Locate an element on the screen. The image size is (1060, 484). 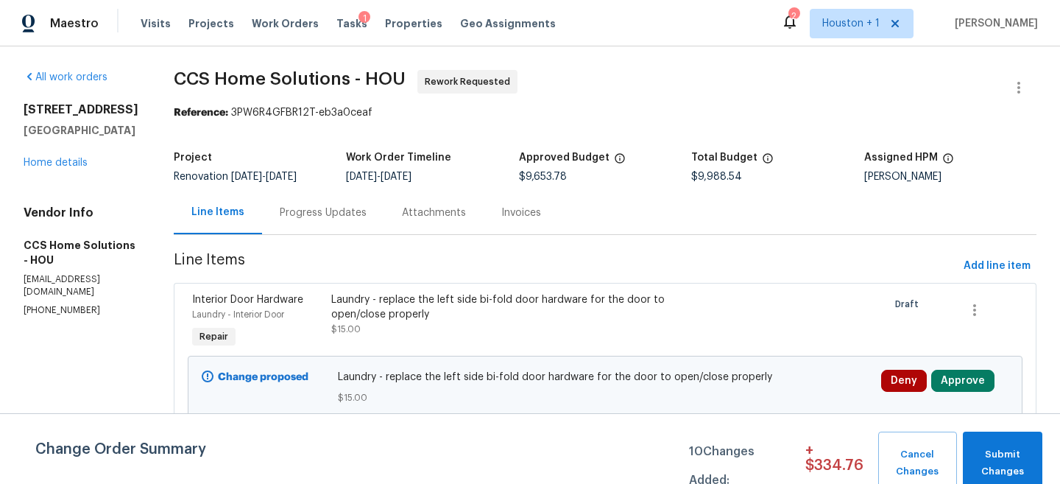
div: Attachments is located at coordinates (434, 213).